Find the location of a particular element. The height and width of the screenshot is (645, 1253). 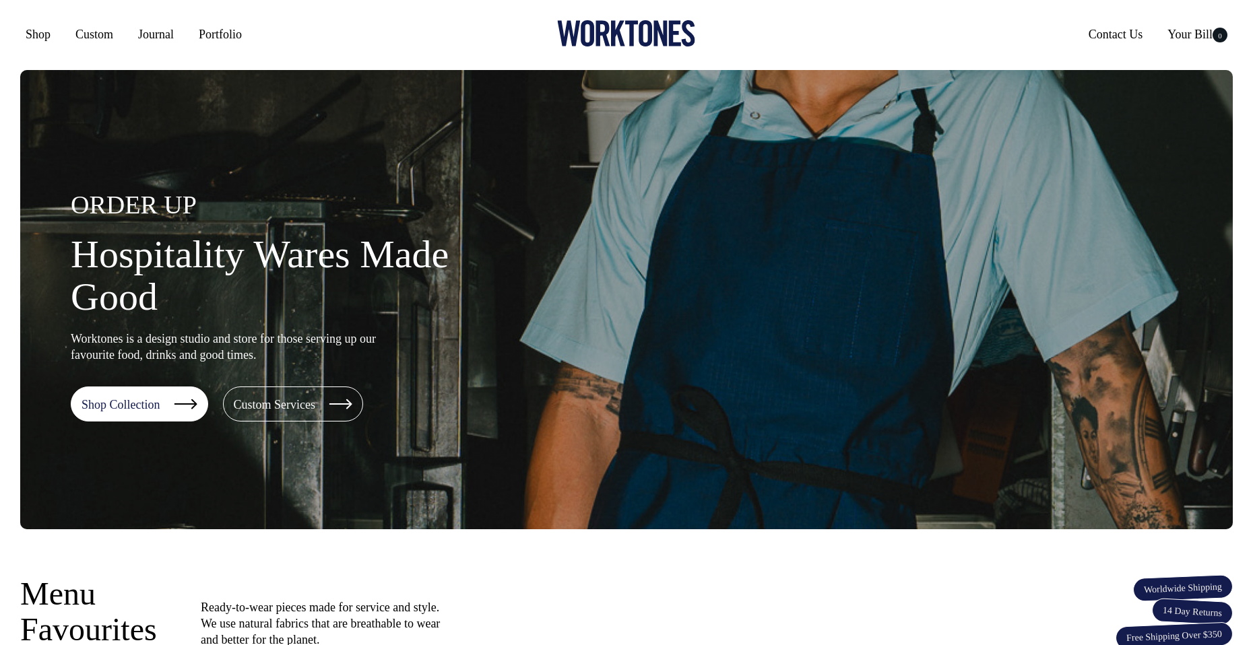

a: Custom Services is located at coordinates (293, 404).